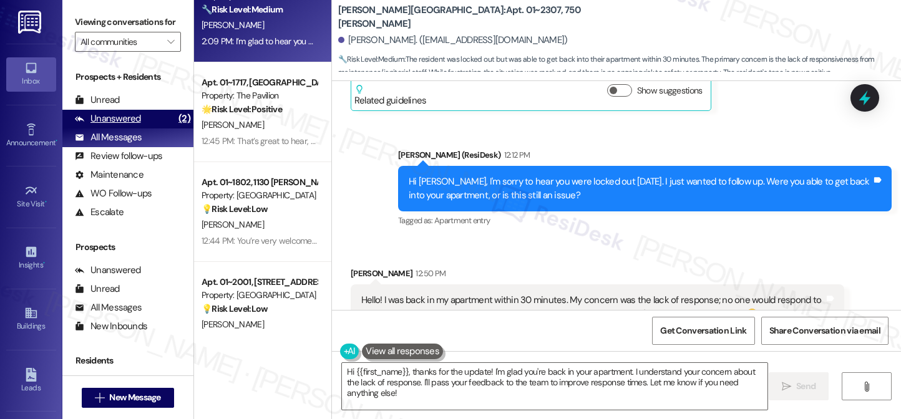 The image size is (901, 419). What do you see at coordinates (128, 77) in the screenshot?
I see `div: Prospects + Residents` at bounding box center [128, 77].